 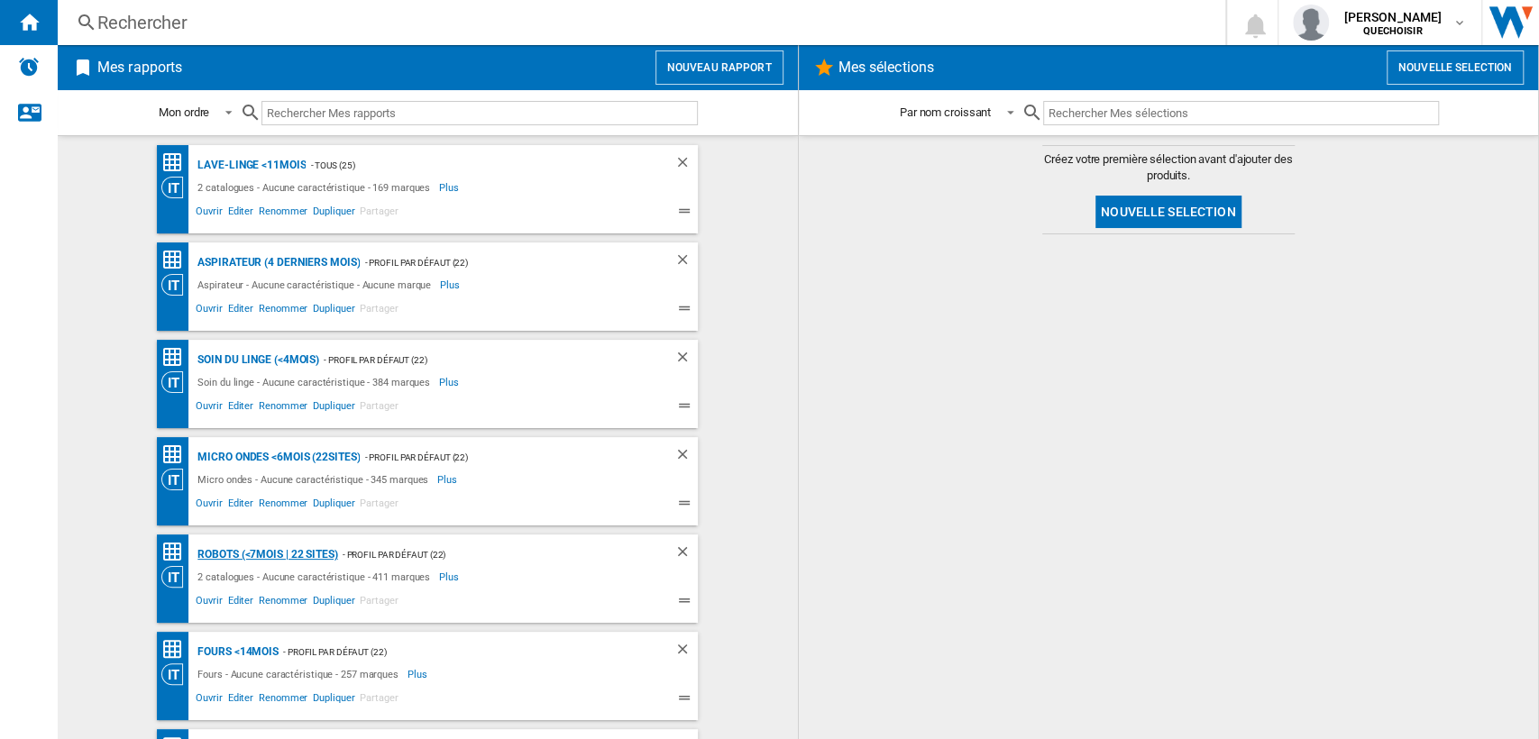 I want to click on div: Par nom croissant, so click(x=945, y=112).